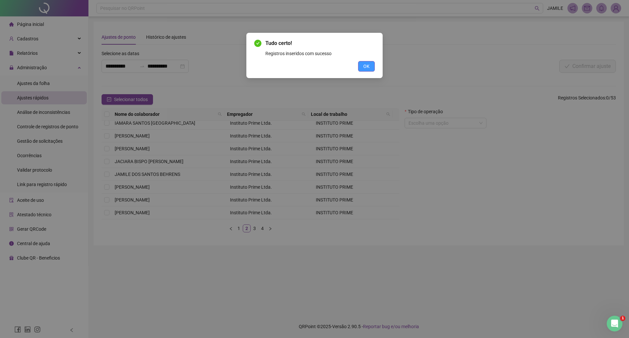  What do you see at coordinates (320, 43) in the screenshot?
I see `span: Tudo certo!` at bounding box center [320, 43].